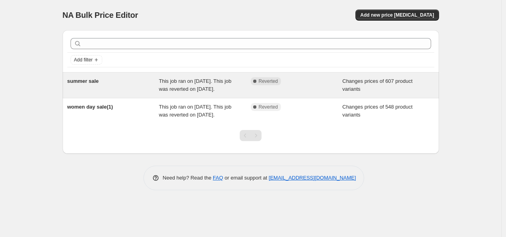 This screenshot has height=237, width=506. Describe the element at coordinates (83, 81) in the screenshot. I see `span: summer sale` at that location.